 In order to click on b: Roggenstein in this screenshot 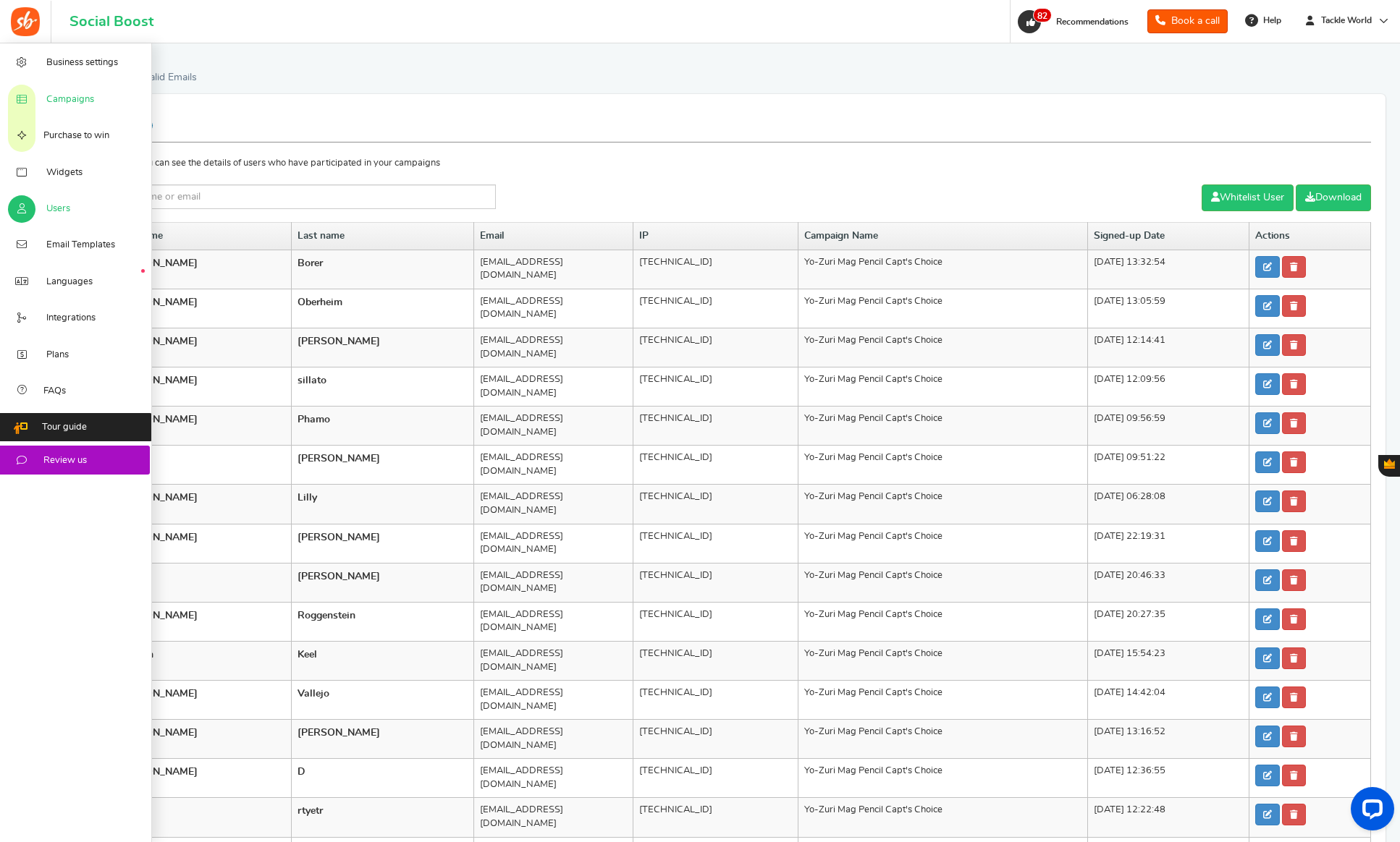, I will do `click(326, 616)`.